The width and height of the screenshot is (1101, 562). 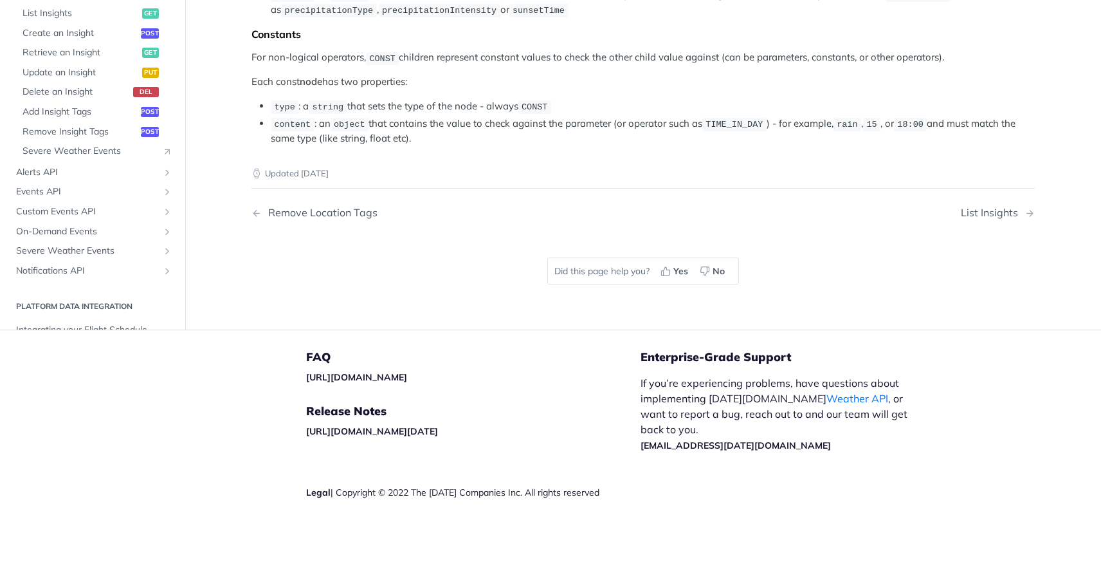 I want to click on span: Remove Insight Tags, so click(x=80, y=132).